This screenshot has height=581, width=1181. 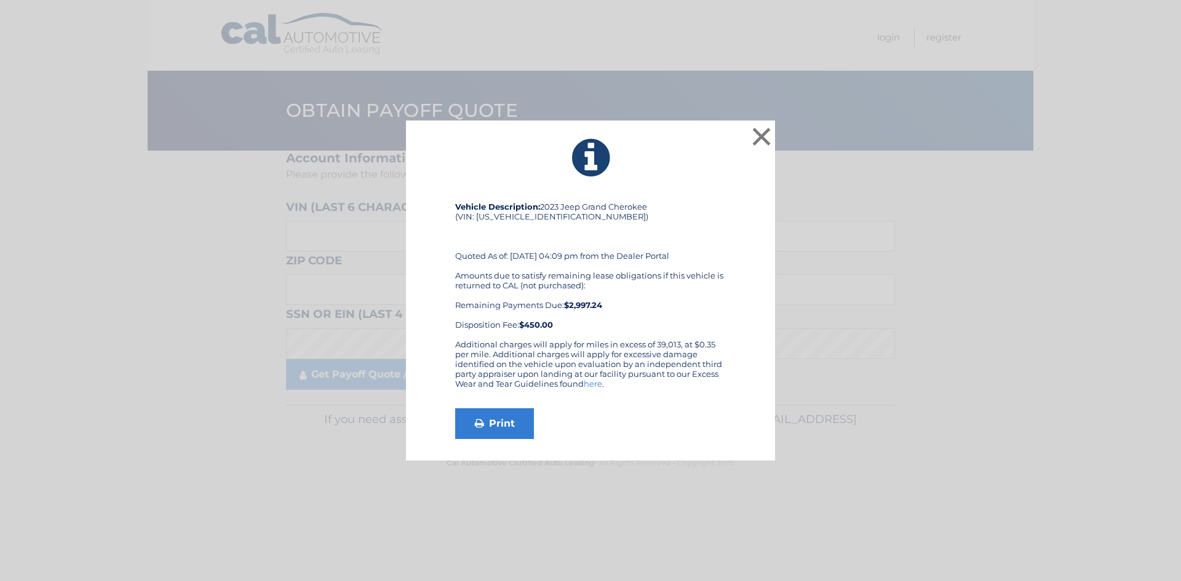 I want to click on div: Amounts due to satisfy remaining lease obligations if this vehicle is returned to CAL (not purcha..., so click(x=590, y=300).